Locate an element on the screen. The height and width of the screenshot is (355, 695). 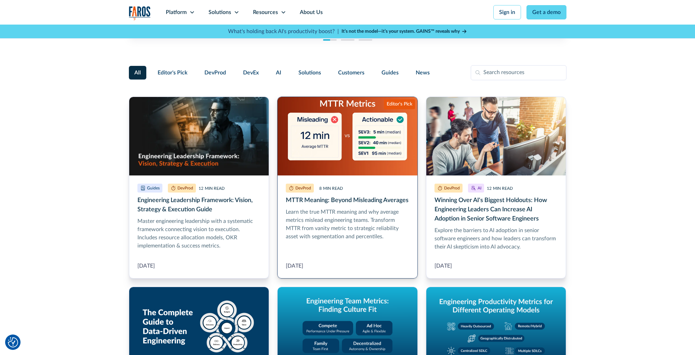
span: DevEx is located at coordinates (251, 73).